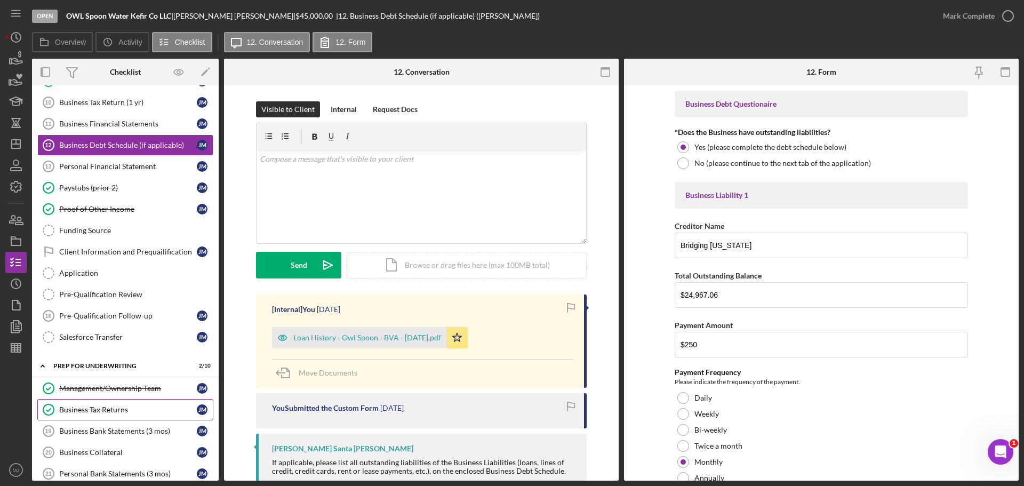 The width and height of the screenshot is (1024, 486). Describe the element at coordinates (128, 252) in the screenshot. I see `div: Client Information and Prequailification` at that location.